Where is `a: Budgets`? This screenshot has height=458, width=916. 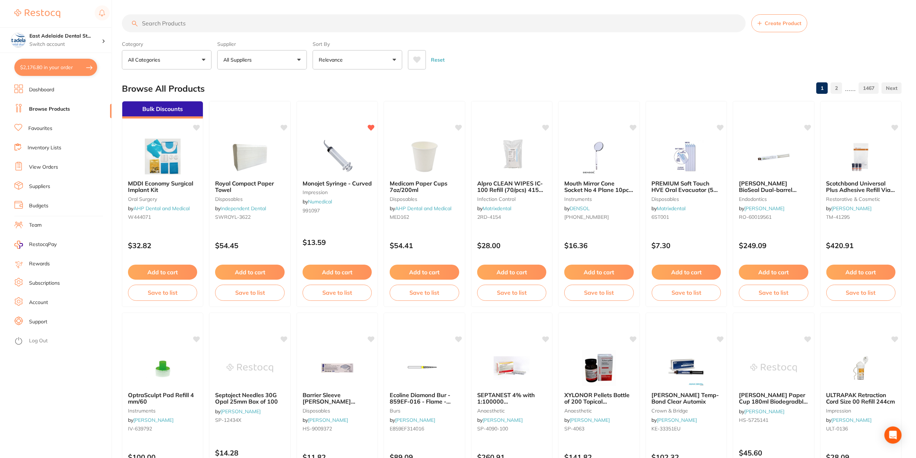 a: Budgets is located at coordinates (39, 206).